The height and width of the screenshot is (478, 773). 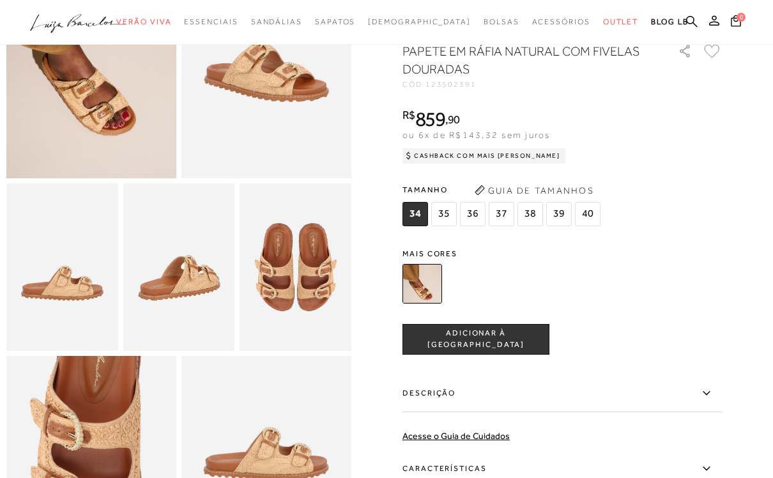 What do you see at coordinates (736, 22) in the screenshot?
I see `button: 0` at bounding box center [736, 22].